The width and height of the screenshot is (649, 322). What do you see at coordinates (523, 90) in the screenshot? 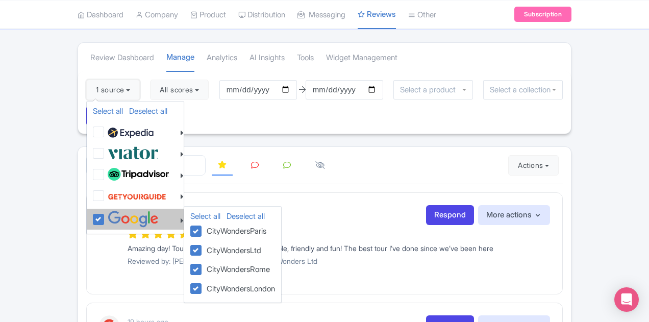
I see `input: Select a collection` at bounding box center [523, 90].